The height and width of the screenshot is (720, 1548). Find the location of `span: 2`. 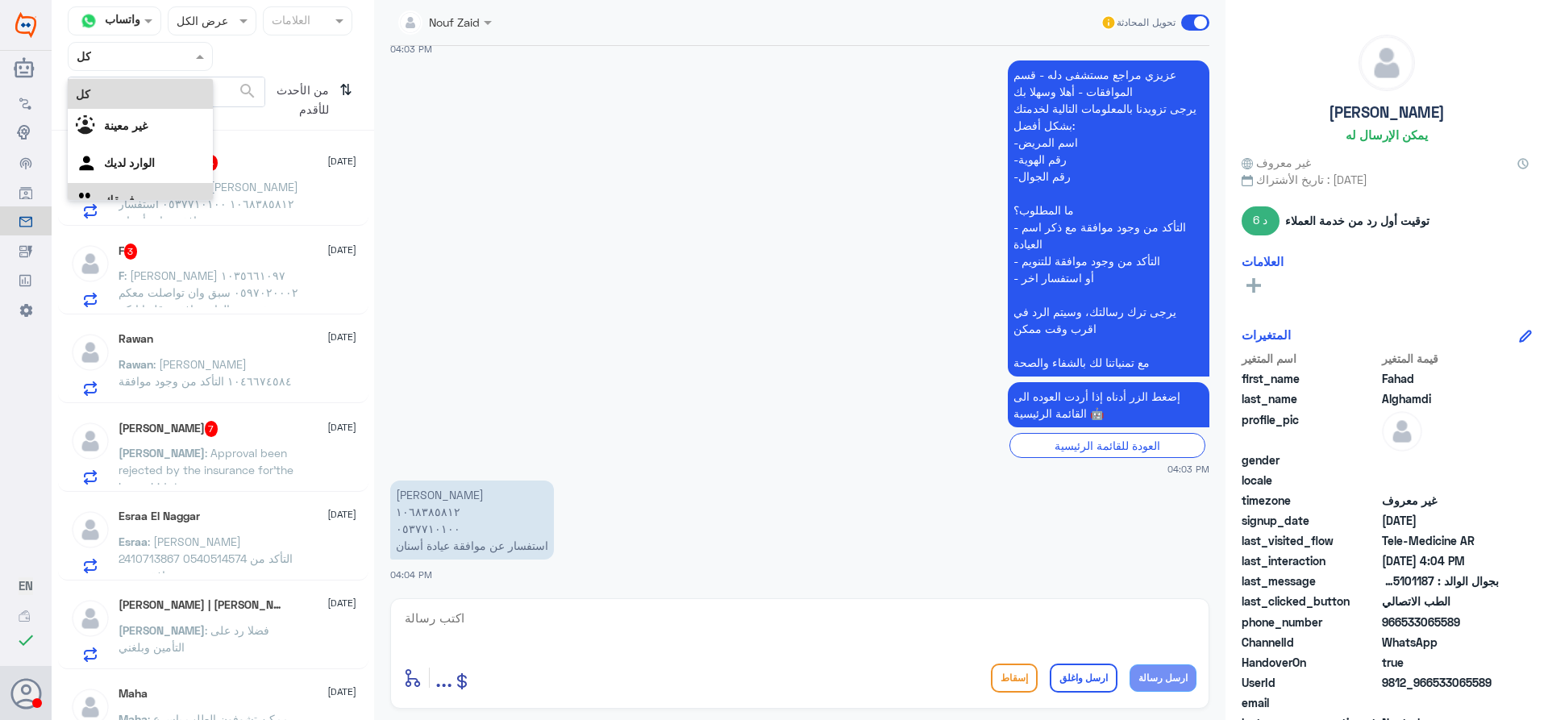

span: 2 is located at coordinates (1440, 642).